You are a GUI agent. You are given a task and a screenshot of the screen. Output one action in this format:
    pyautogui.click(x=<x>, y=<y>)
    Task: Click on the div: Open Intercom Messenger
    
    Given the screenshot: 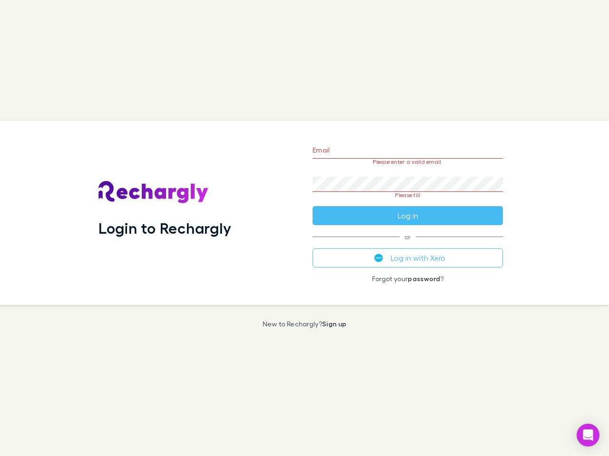 What is the action you would take?
    pyautogui.click(x=588, y=435)
    